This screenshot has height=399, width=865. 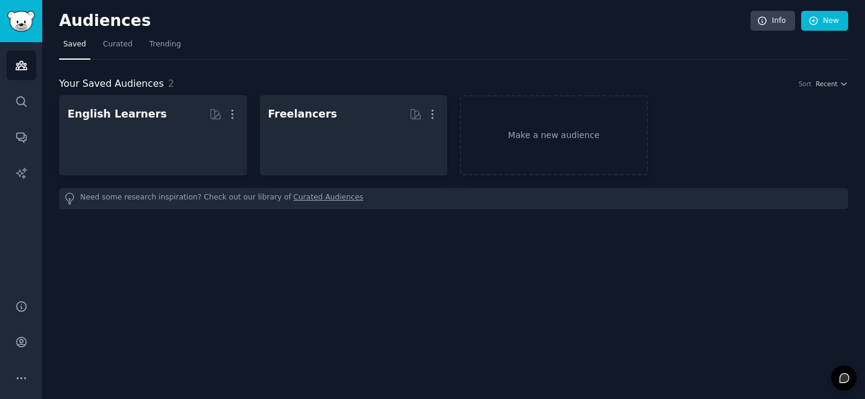 I want to click on a: Info, so click(x=772, y=21).